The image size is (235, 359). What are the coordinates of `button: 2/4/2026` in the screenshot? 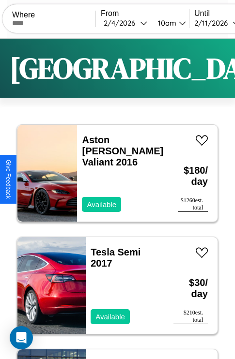 It's located at (125, 23).